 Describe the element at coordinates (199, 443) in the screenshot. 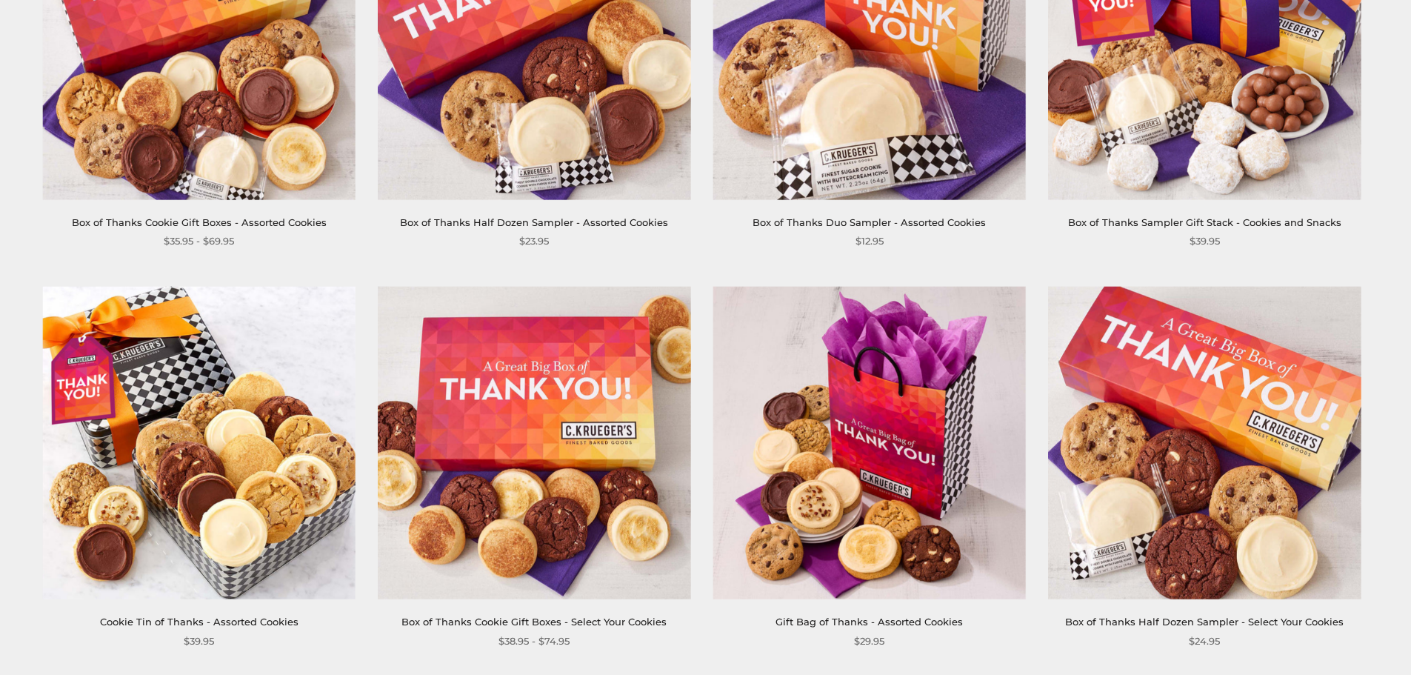

I see `img: Cookie Tin of Thanks - Assorted Cookies` at that location.